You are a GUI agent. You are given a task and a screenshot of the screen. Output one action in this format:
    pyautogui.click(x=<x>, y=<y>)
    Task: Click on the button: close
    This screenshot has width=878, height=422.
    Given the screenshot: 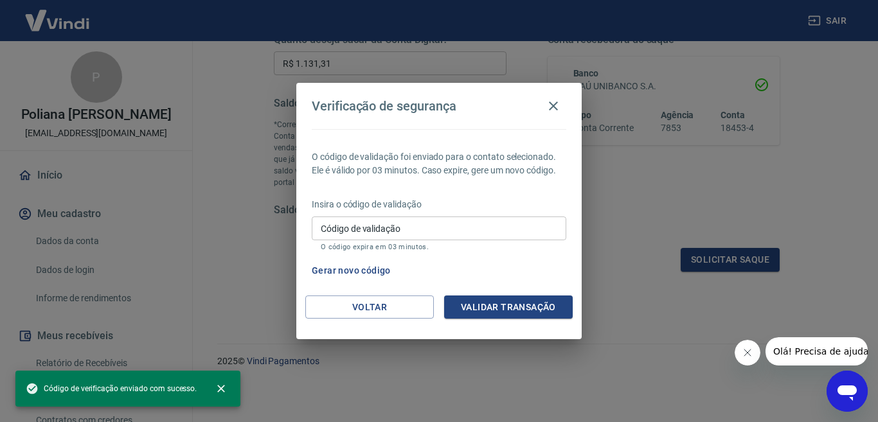 What is the action you would take?
    pyautogui.click(x=221, y=389)
    